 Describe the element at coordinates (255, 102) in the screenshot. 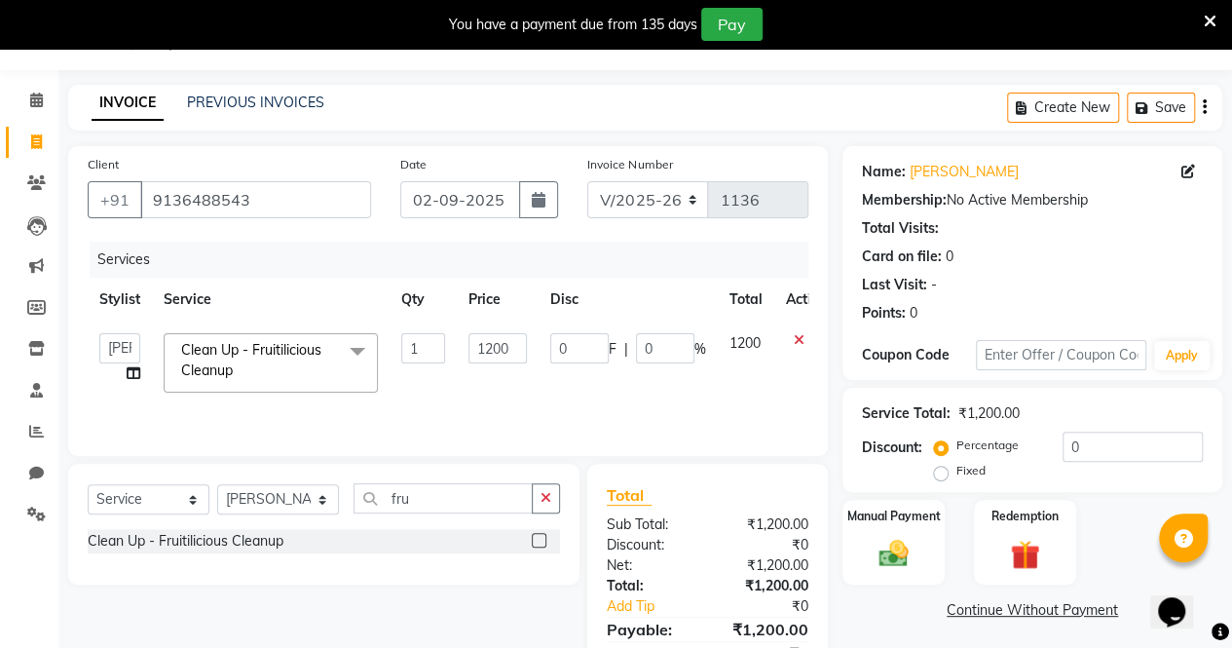

I see `a: PREVIOUS INVOICES` at that location.